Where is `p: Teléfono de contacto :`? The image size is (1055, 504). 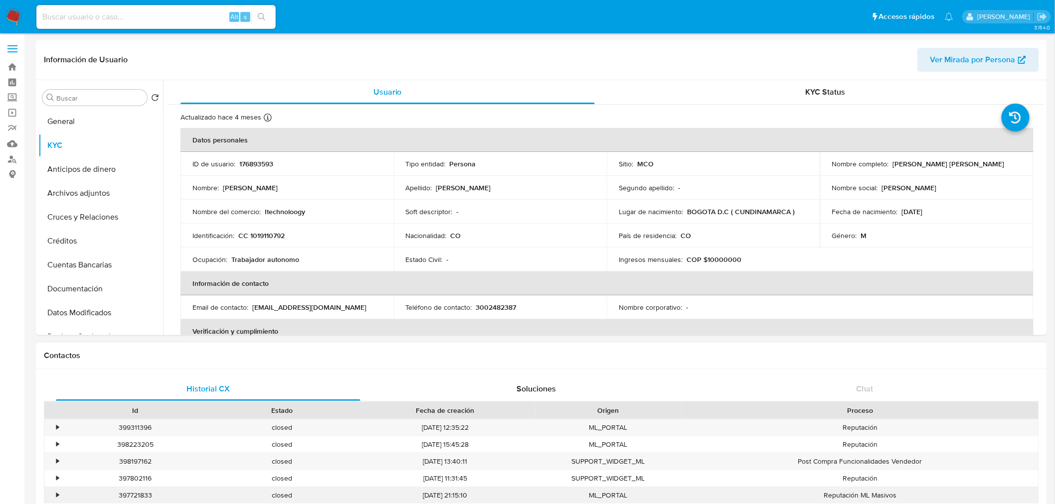 p: Teléfono de contacto : is located at coordinates (439, 308).